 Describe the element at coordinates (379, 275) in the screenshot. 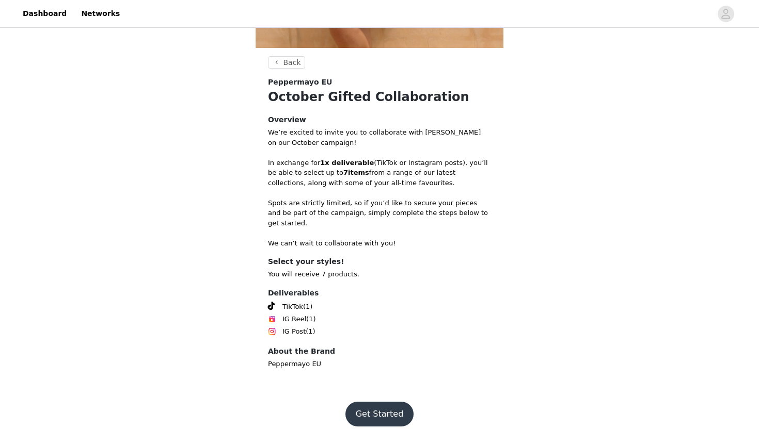

I see `p: You will receive 7 products.` at that location.